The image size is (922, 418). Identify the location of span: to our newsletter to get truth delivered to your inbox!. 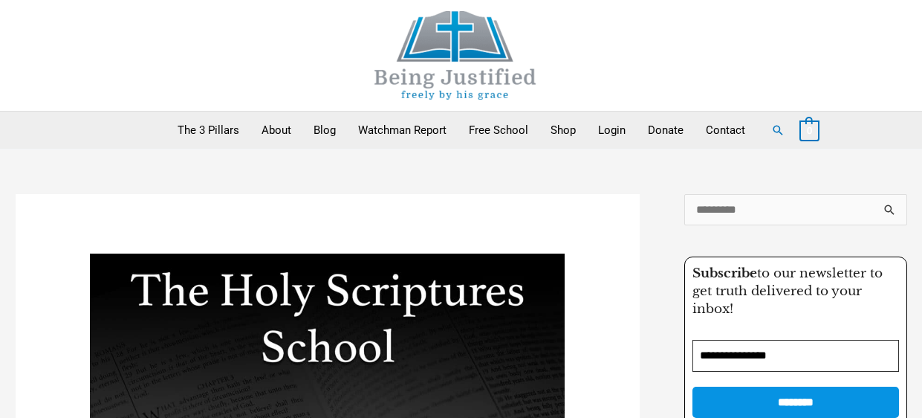
(788, 290).